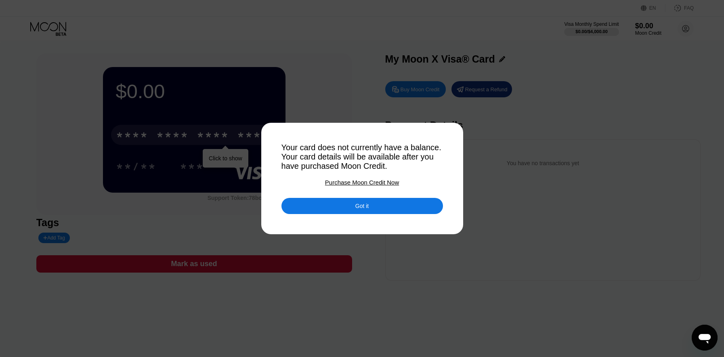  What do you see at coordinates (362, 206) in the screenshot?
I see `div: Got it` at bounding box center [362, 206].